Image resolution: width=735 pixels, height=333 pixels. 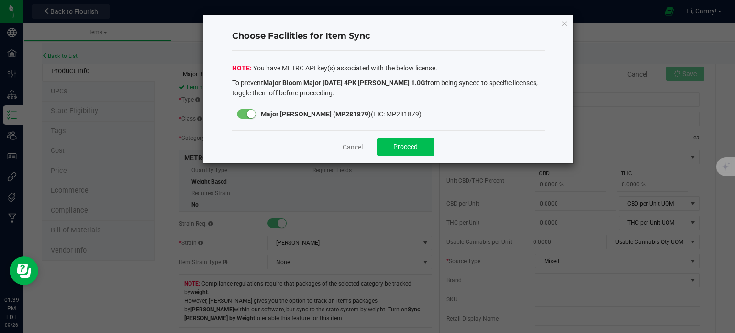 What do you see at coordinates (353, 147) in the screenshot?
I see `a: Cancel` at bounding box center [353, 147].